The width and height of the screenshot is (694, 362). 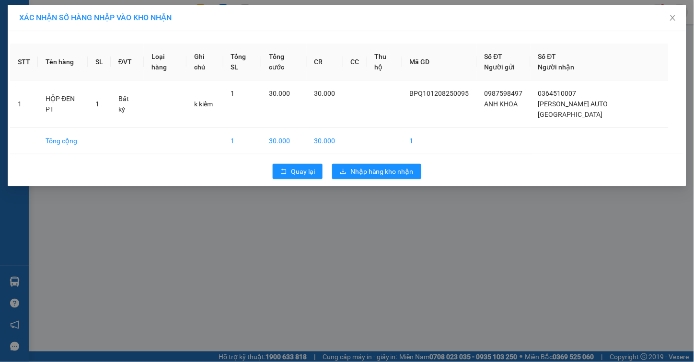 What do you see at coordinates (63, 62) in the screenshot?
I see `th: Tên hàng` at bounding box center [63, 62].